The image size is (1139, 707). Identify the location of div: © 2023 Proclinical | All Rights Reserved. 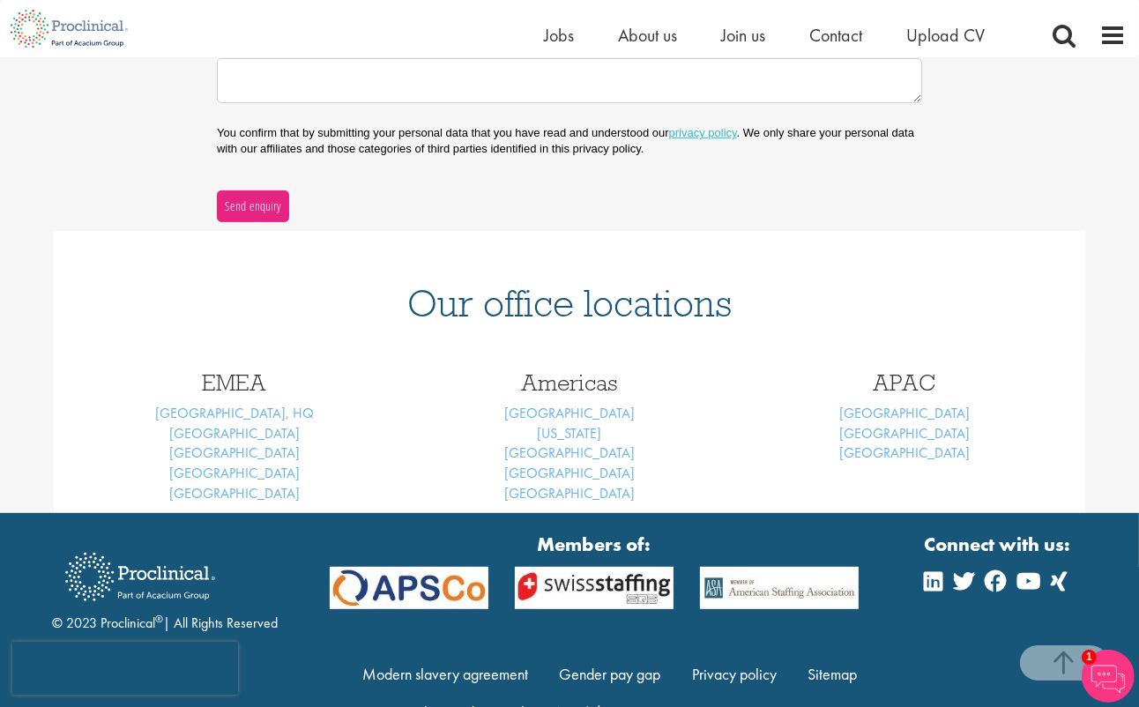
(165, 586).